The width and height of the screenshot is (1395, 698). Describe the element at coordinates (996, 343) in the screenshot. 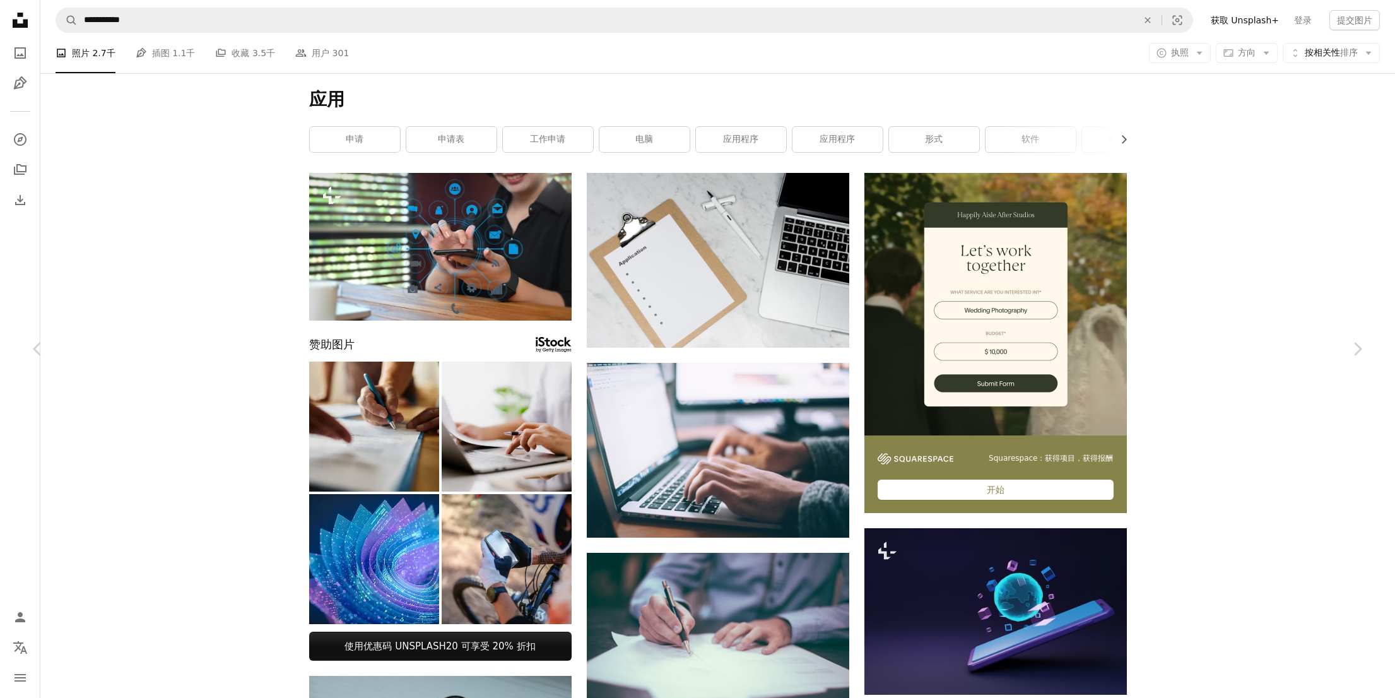

I see `a: Squarespace：获得项目，获得报酬开始` at that location.